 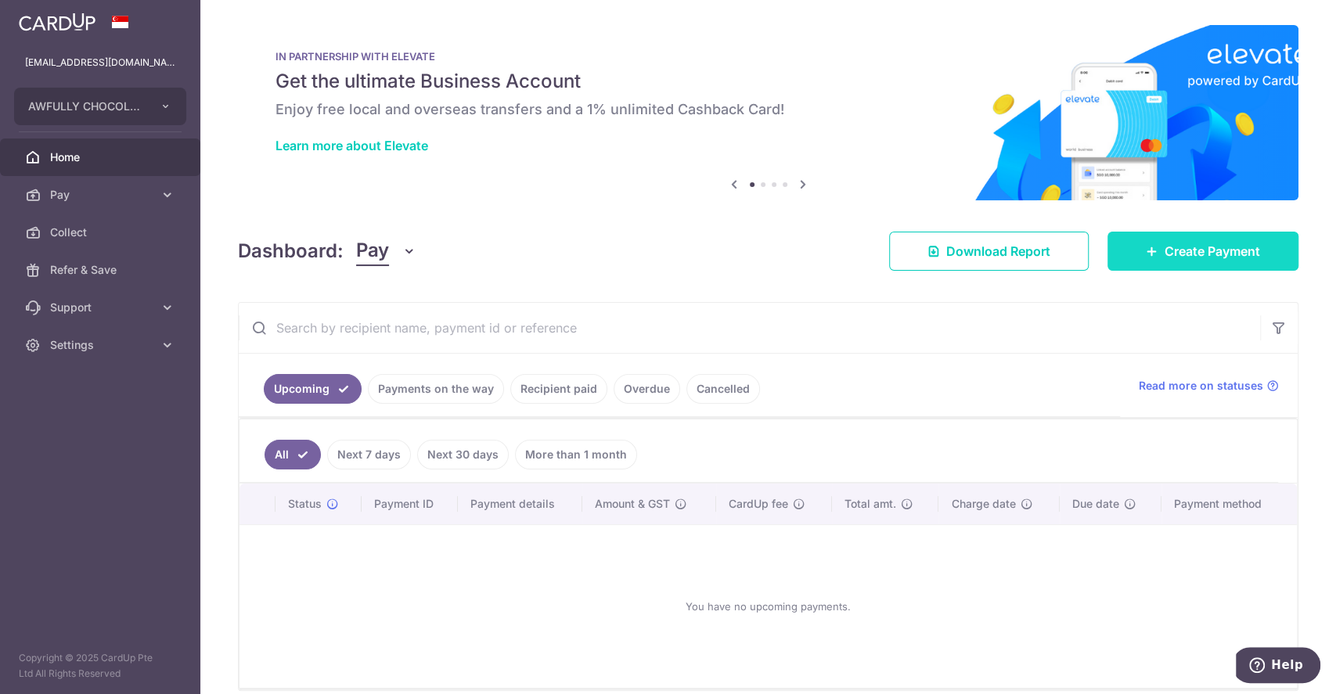 I want to click on span: Total amt., so click(x=870, y=504).